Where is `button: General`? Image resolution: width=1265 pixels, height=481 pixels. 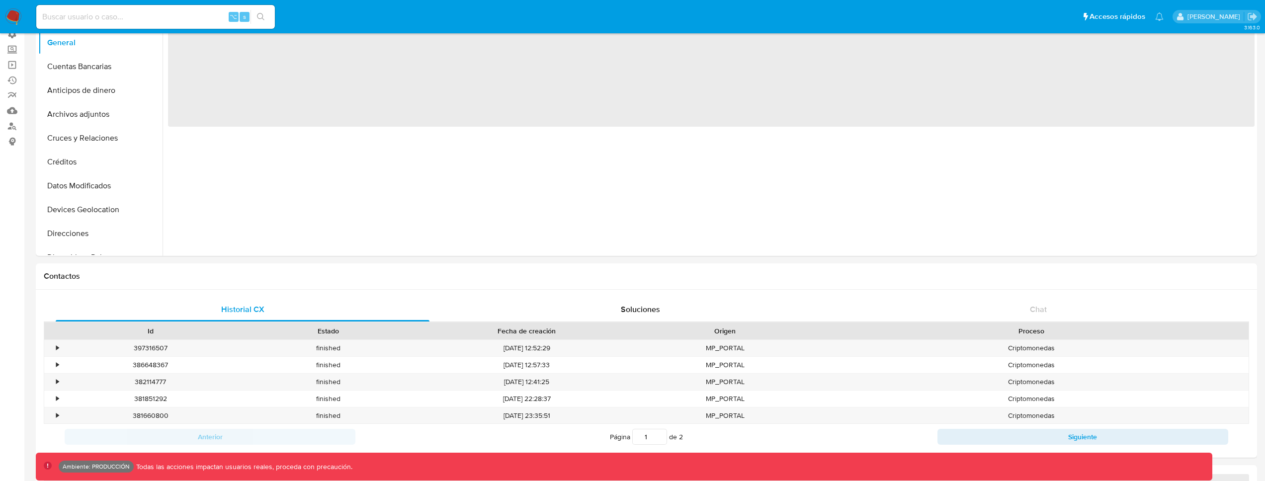
button: General is located at coordinates (100, 43).